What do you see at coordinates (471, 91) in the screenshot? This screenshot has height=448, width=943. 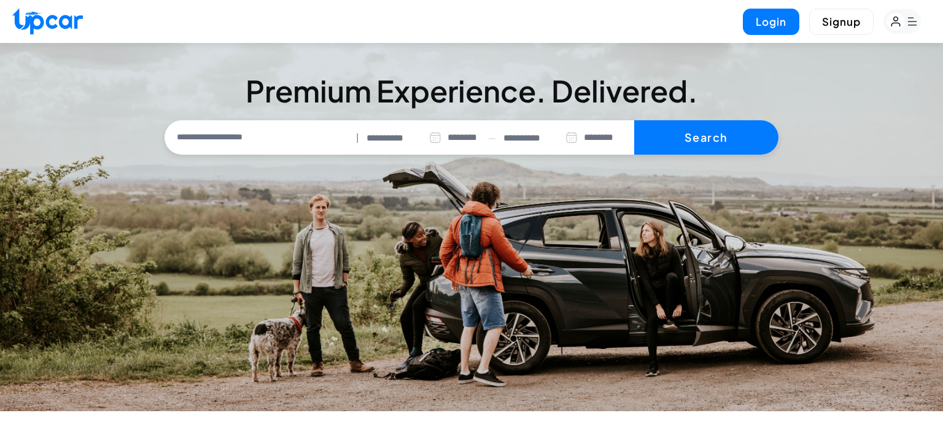 I see `h3: Premium Experience. Delivered.` at bounding box center [471, 91].